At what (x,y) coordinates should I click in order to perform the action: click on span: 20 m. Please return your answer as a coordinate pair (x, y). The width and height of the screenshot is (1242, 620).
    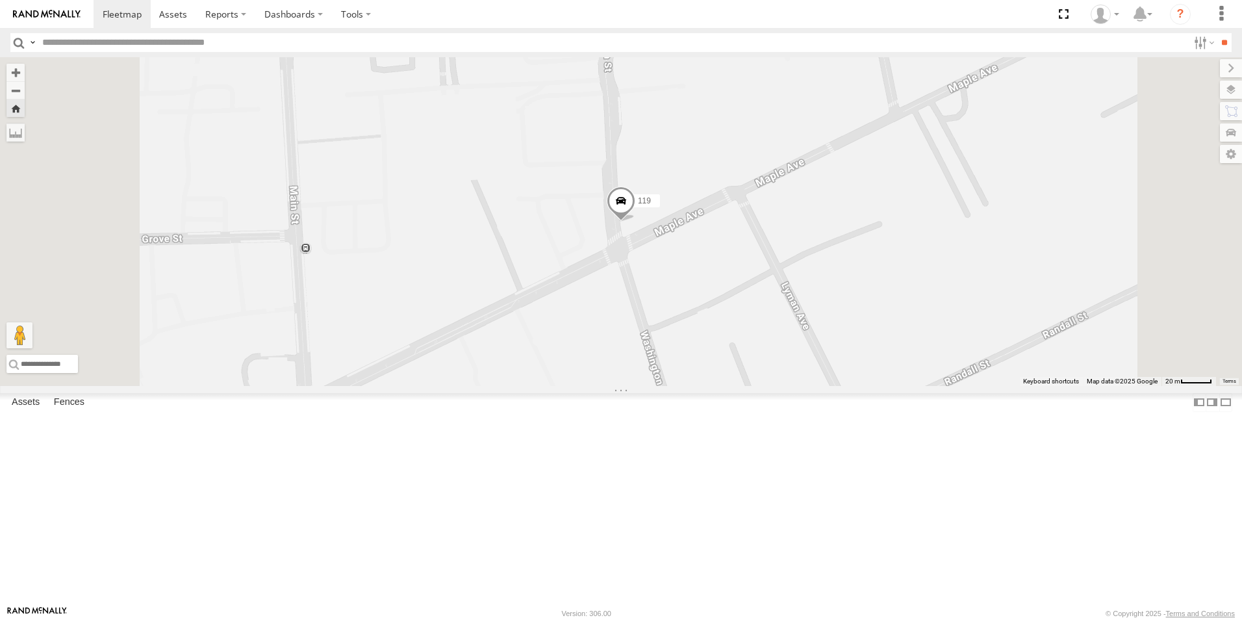
    Looking at the image, I should click on (1173, 381).